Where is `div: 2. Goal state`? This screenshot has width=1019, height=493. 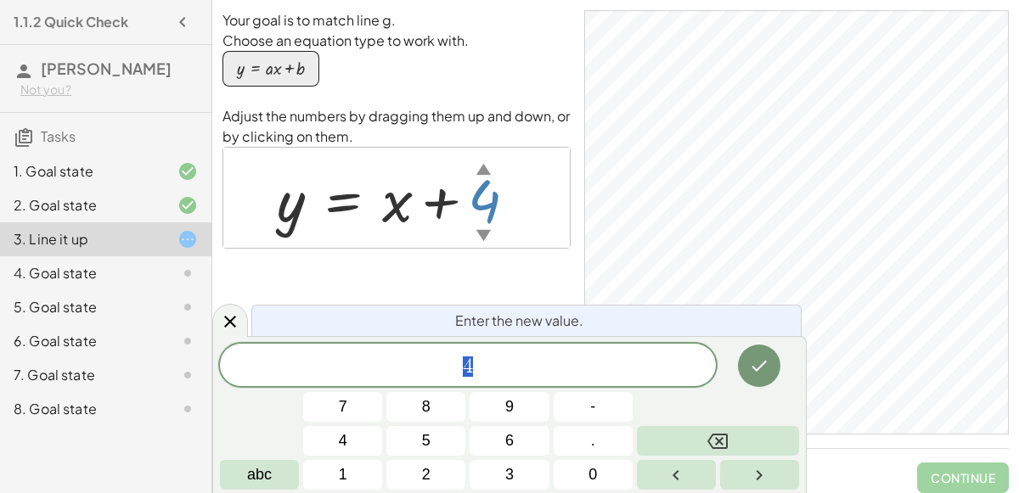
div: 2. Goal state is located at coordinates (81, 205).